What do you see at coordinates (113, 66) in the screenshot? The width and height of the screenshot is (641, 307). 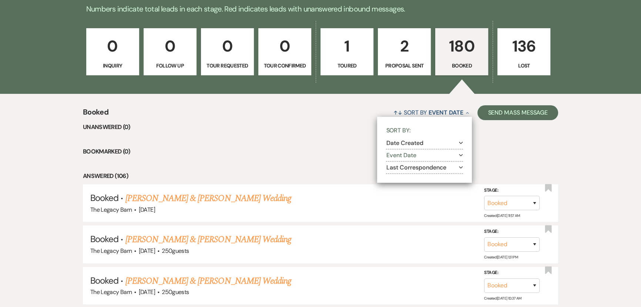 I see `p: Inquiry` at bounding box center [113, 66].